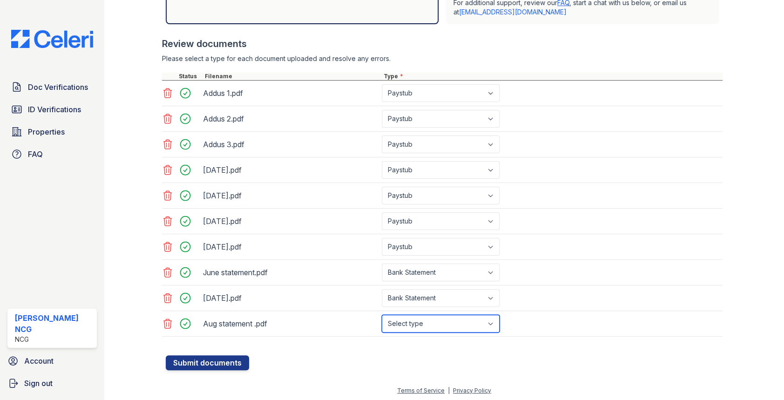 This screenshot has height=400, width=784. I want to click on a: Privacy Policy, so click(472, 390).